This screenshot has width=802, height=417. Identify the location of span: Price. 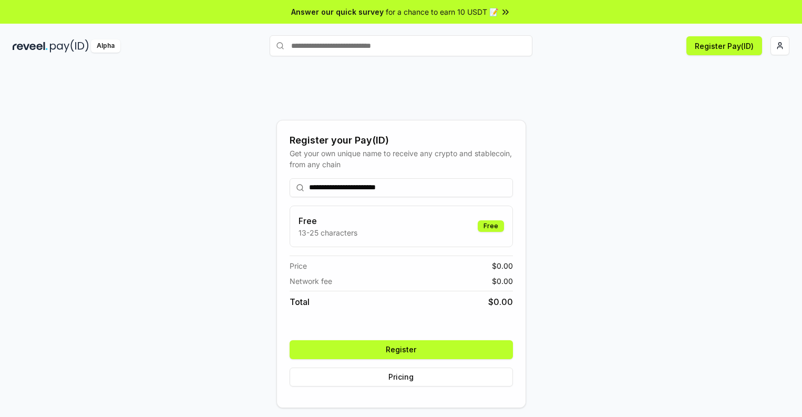
(298, 266).